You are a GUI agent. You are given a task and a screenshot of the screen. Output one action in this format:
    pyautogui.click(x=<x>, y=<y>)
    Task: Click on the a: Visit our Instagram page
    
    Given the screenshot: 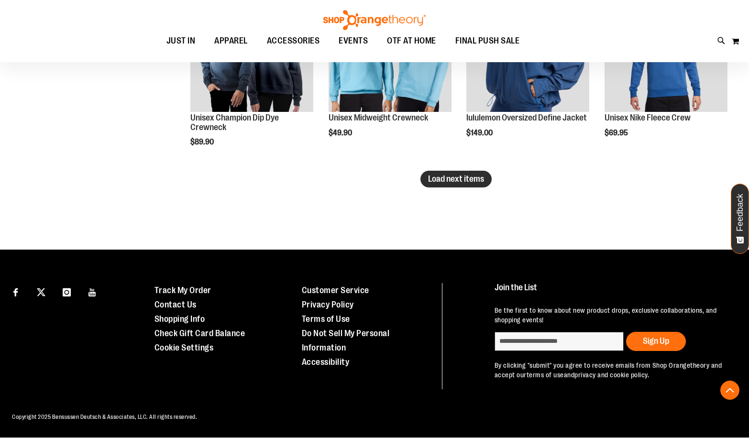 What is the action you would take?
    pyautogui.click(x=67, y=291)
    